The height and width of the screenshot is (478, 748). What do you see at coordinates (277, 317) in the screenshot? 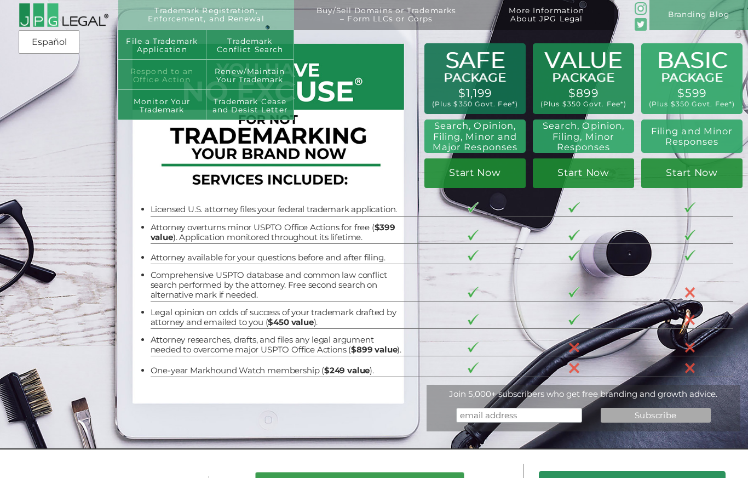
I see `li: Legal opinion on odds of success of your trademark drafted by attorney and emailed to you ( ).` at bounding box center [277, 317].